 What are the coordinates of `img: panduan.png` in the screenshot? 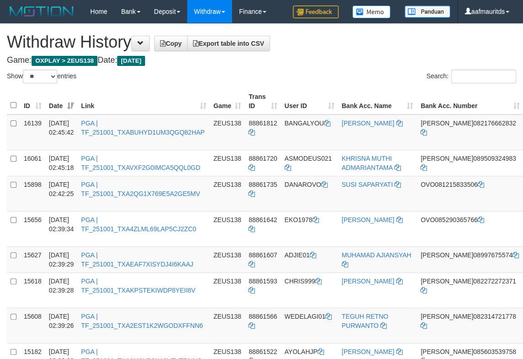 It's located at (427, 11).